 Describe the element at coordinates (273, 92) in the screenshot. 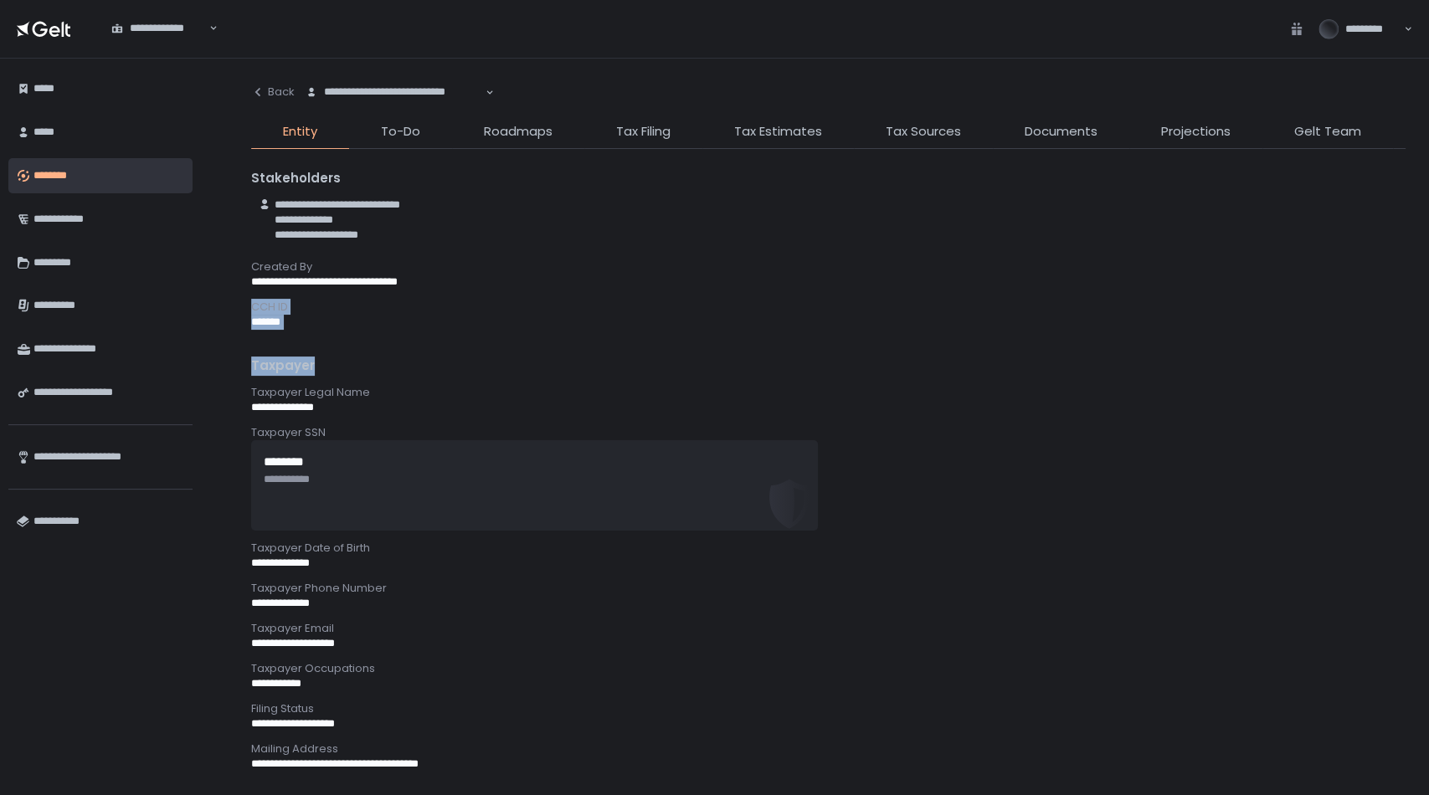

I see `div: Back` at that location.